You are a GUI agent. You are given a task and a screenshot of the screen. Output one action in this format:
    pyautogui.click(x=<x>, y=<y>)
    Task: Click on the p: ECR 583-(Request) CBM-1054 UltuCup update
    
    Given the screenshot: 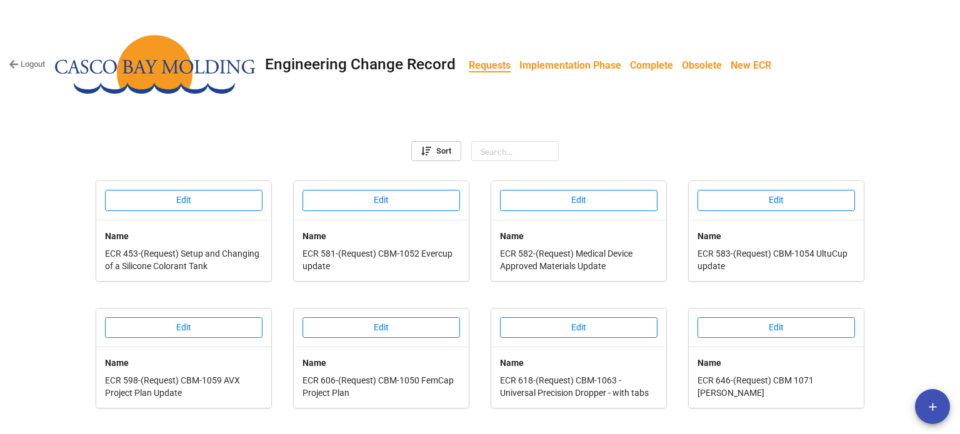 What is the action you would take?
    pyautogui.click(x=776, y=260)
    